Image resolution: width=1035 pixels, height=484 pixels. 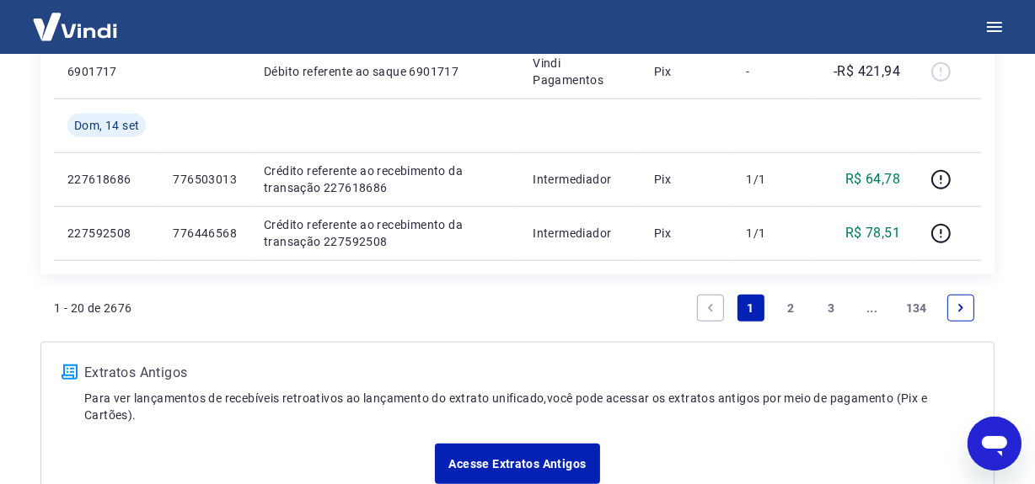 What do you see at coordinates (106, 72) in the screenshot?
I see `p: 6901717` at bounding box center [106, 72].